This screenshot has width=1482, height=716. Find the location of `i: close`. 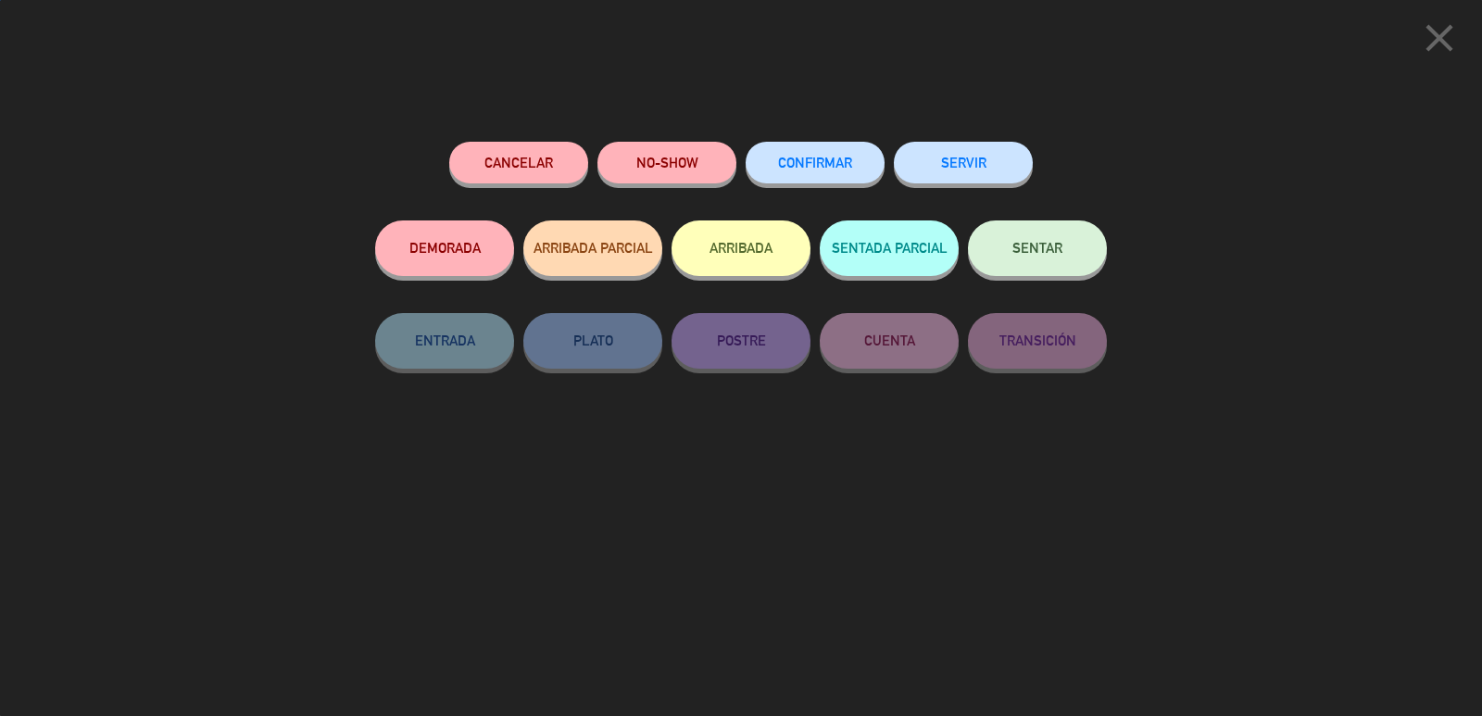

i: close is located at coordinates (1439, 38).